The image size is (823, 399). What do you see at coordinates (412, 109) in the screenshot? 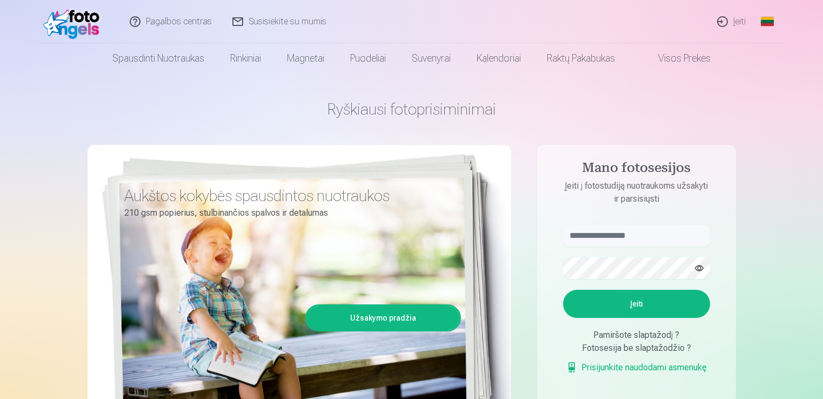
I see `h1: Ryškiausi fotoprisiminimai` at bounding box center [412, 109].